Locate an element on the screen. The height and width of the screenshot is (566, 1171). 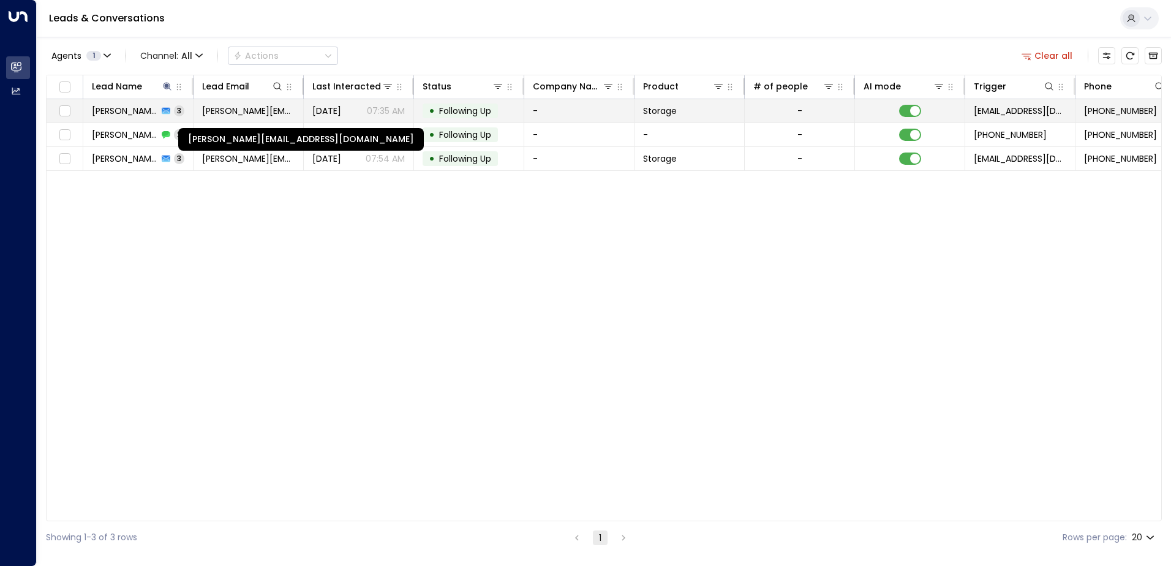
span: All is located at coordinates (187, 56).